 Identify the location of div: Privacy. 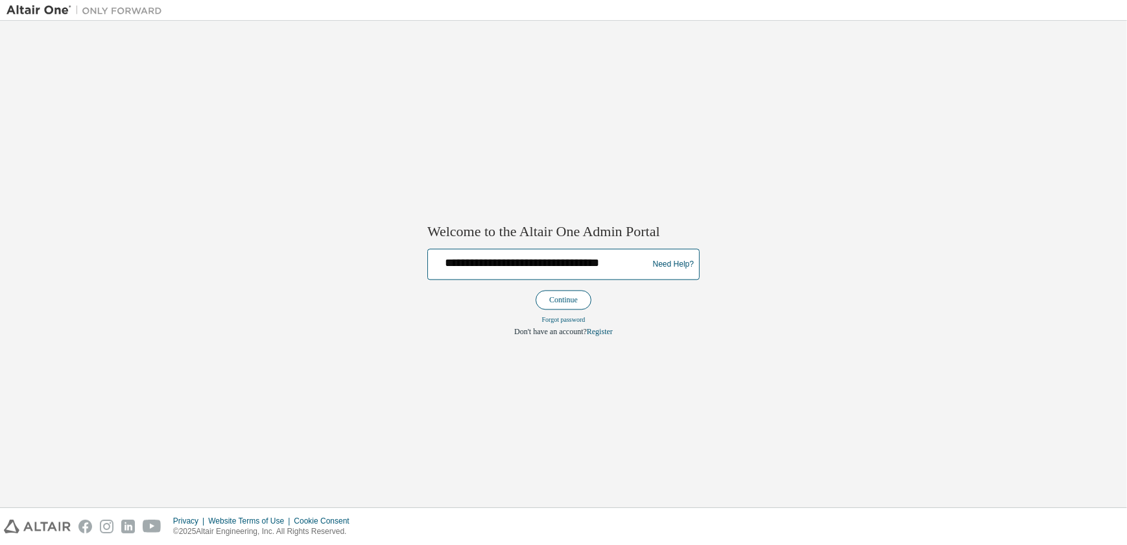
(191, 521).